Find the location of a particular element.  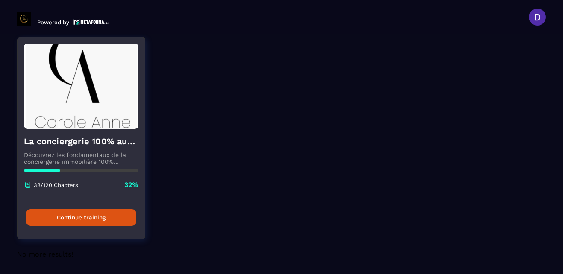

a: formation-backgroundLa conciergerie 100% automatiséeDécouvrez les fondamentaux de la conciergerie... is located at coordinates (86, 144).